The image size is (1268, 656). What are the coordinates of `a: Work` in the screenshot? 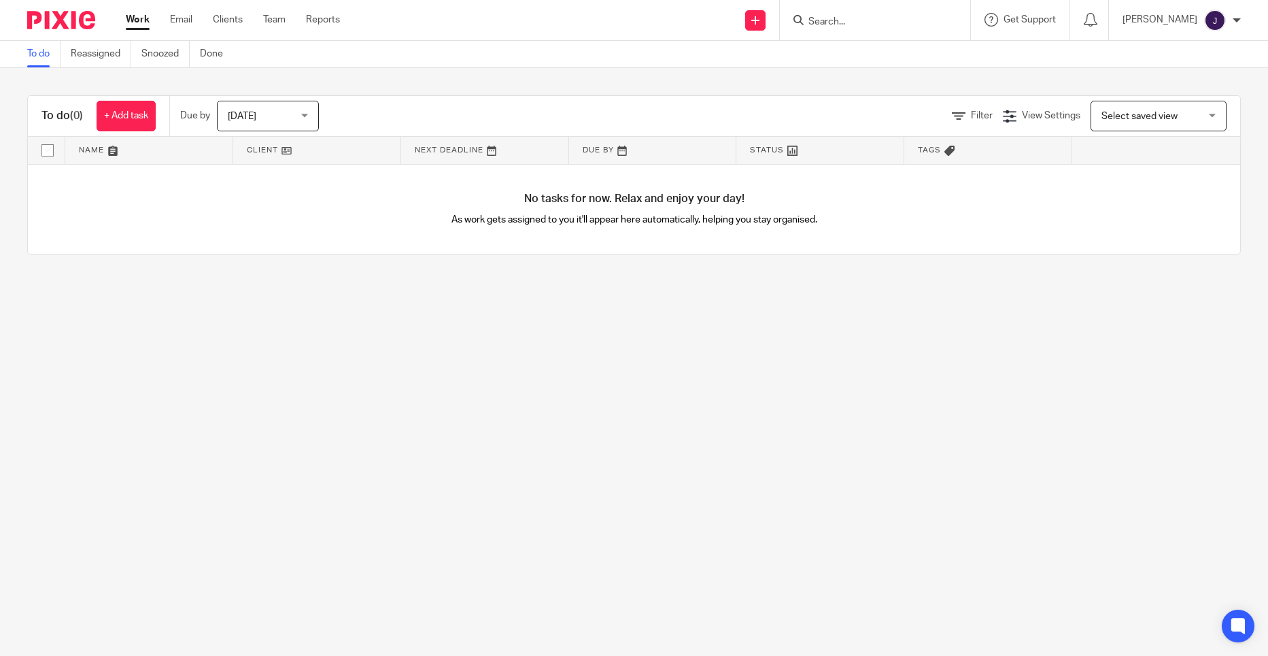 It's located at (137, 20).